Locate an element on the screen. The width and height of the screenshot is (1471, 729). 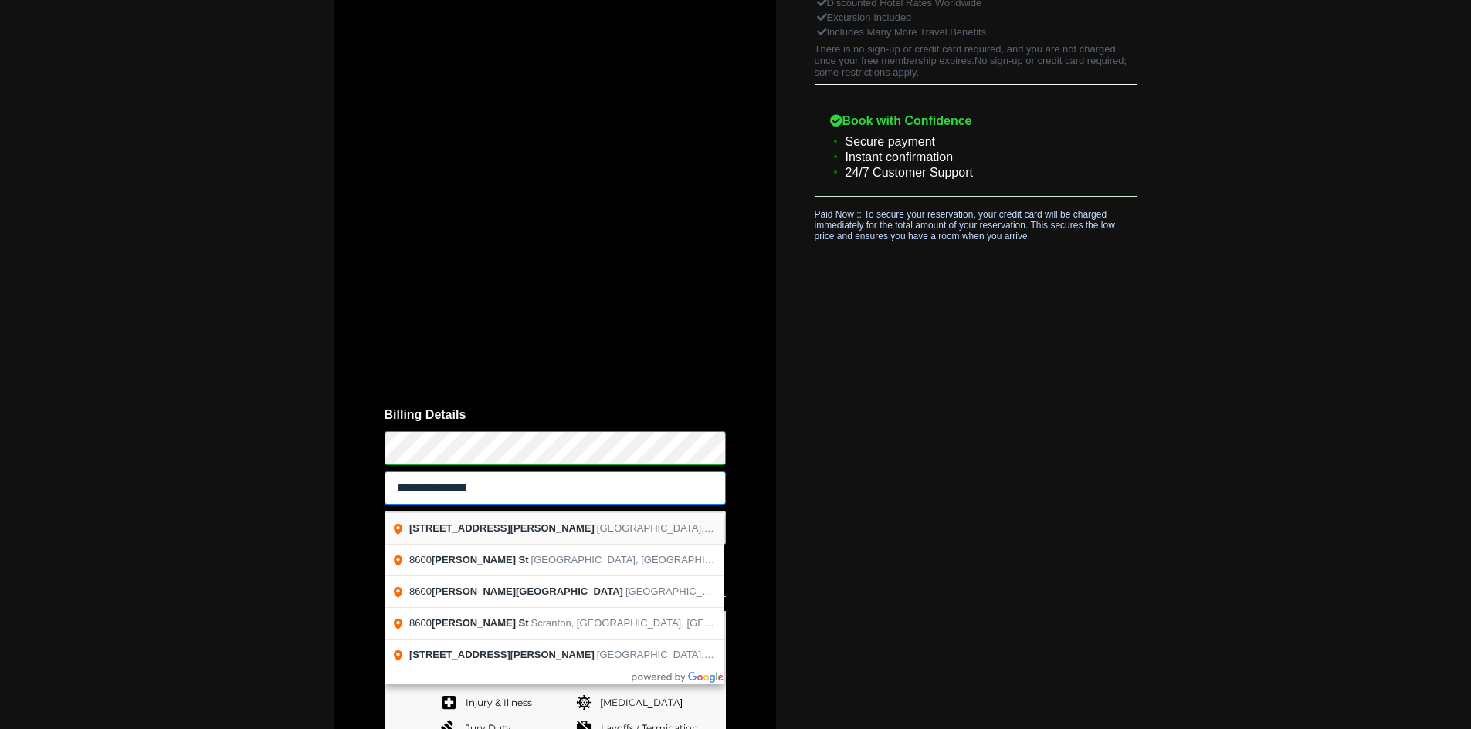
li: Secure payment is located at coordinates (976, 142).